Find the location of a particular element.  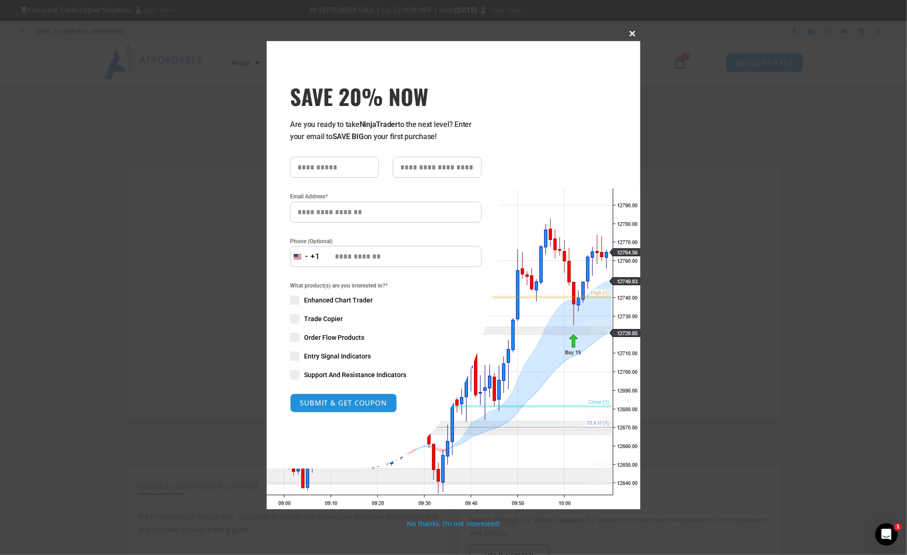

label: Phone (Optional) is located at coordinates (386, 242).